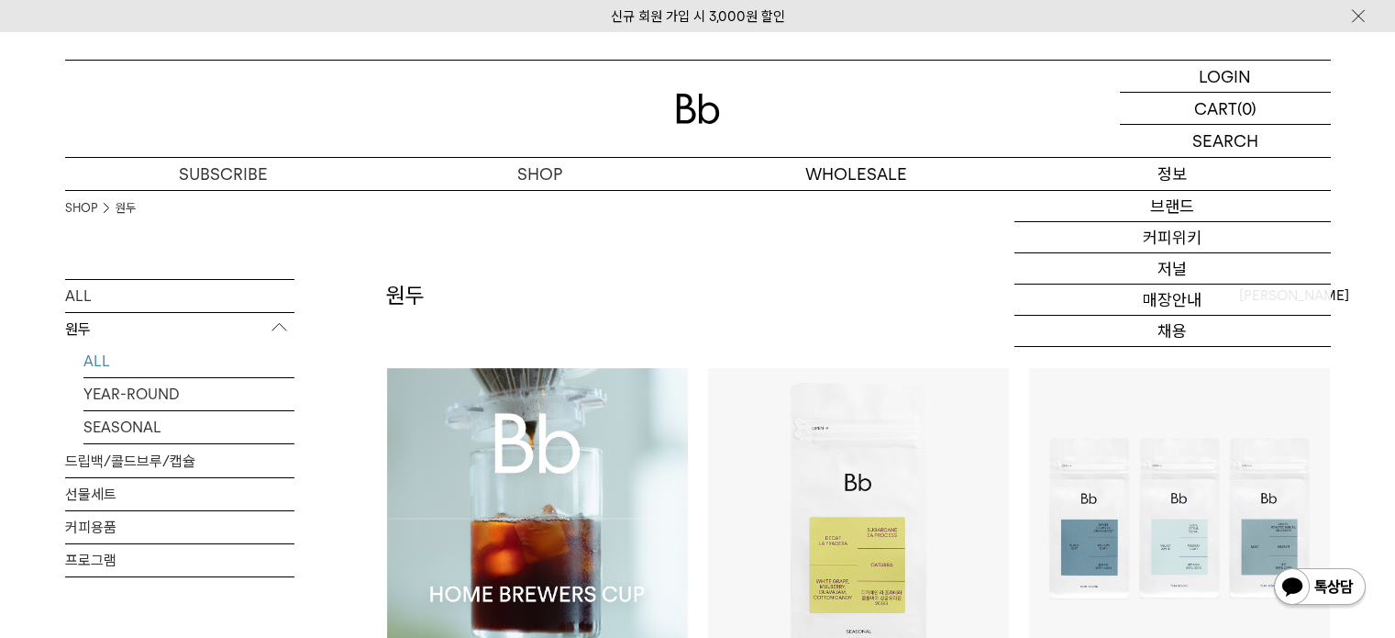  I want to click on p: LOGIN, so click(1225, 76).